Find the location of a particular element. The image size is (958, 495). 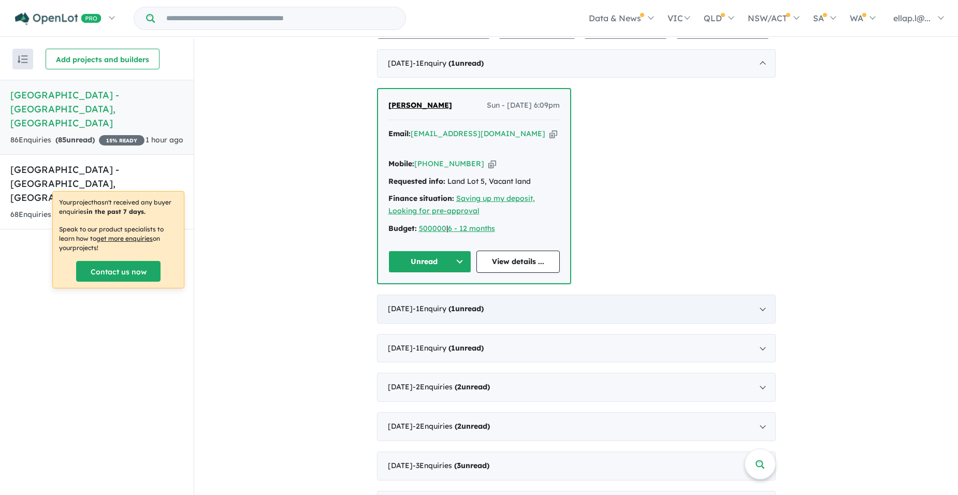

strong: Requested info: is located at coordinates (417, 181).